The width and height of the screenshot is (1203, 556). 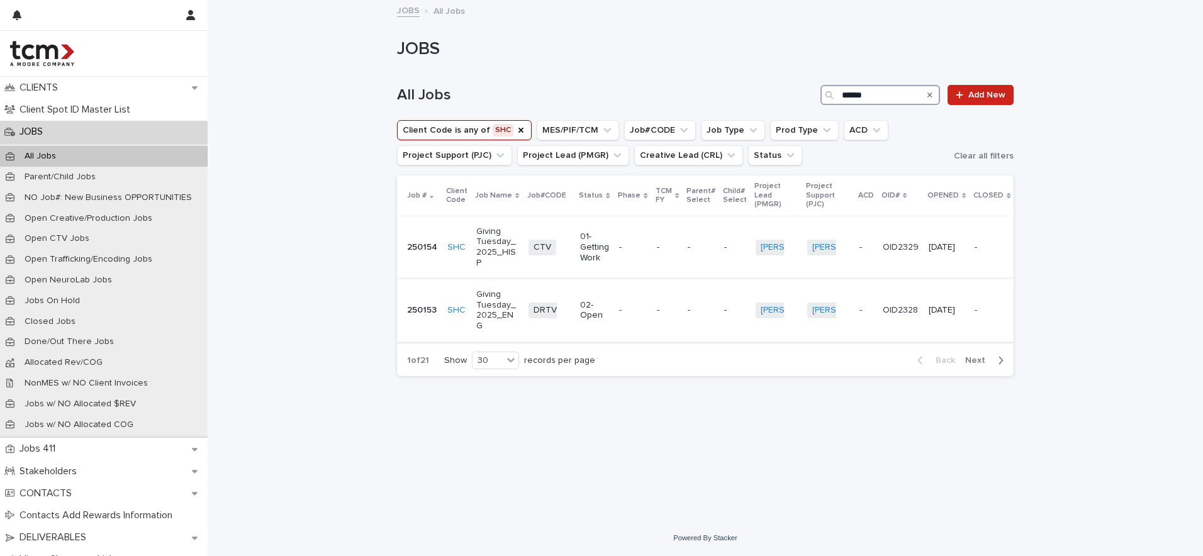 What do you see at coordinates (934, 361) in the screenshot?
I see `button: Back` at bounding box center [934, 361].